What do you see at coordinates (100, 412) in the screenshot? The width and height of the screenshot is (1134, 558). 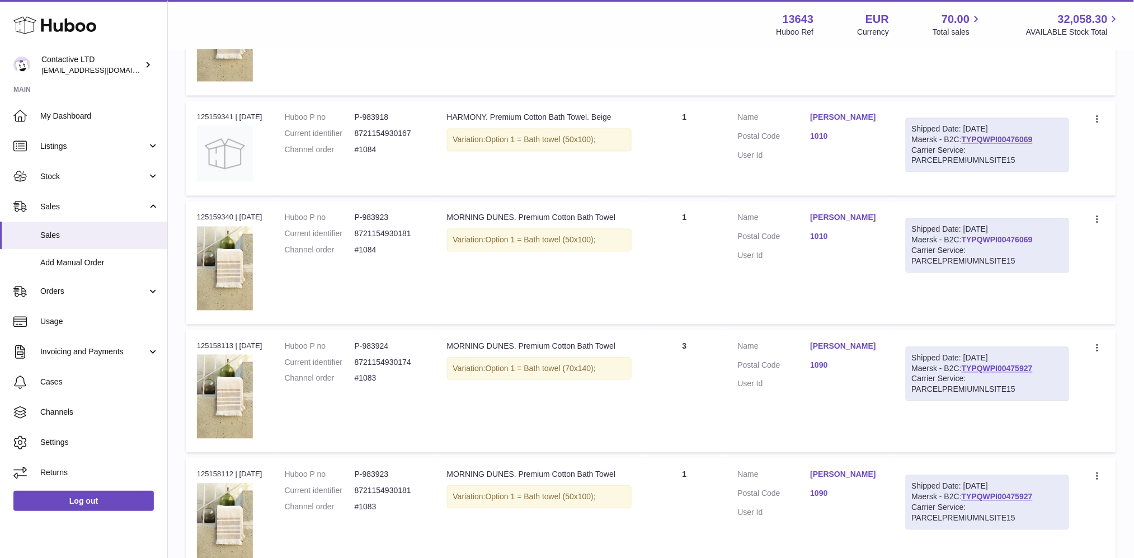 I see `span: Channels` at bounding box center [100, 412].